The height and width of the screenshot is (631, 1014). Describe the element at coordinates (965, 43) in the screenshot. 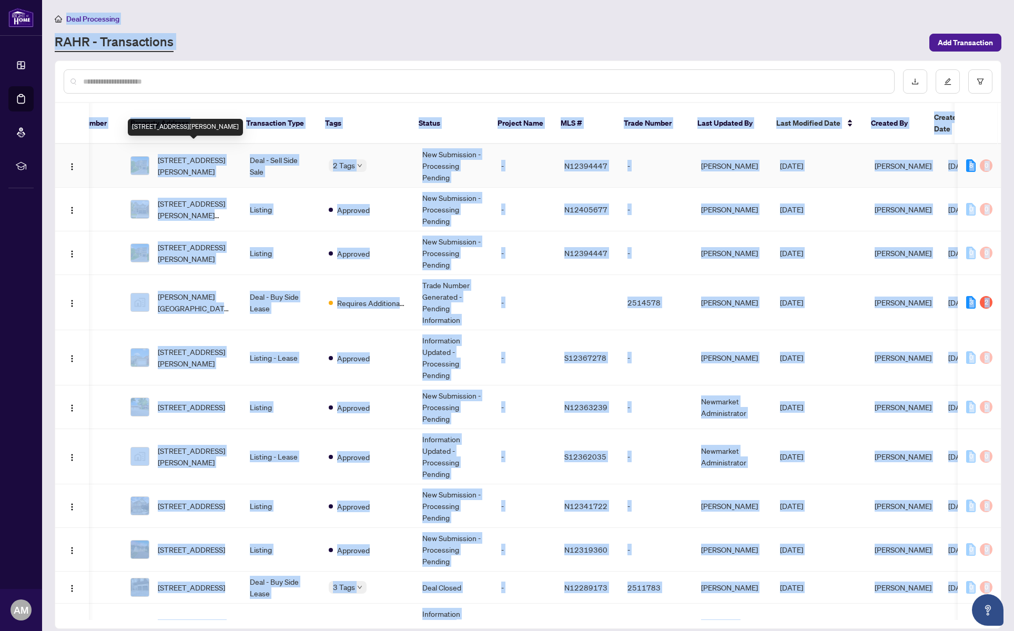

I see `button: Add Transaction` at that location.